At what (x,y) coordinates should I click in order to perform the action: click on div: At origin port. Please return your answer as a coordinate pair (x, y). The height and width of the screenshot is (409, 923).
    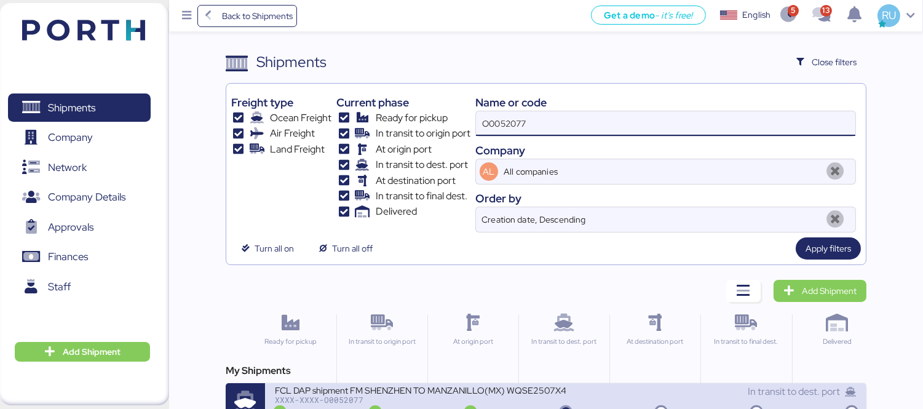
    Looking at the image, I should click on (473, 341).